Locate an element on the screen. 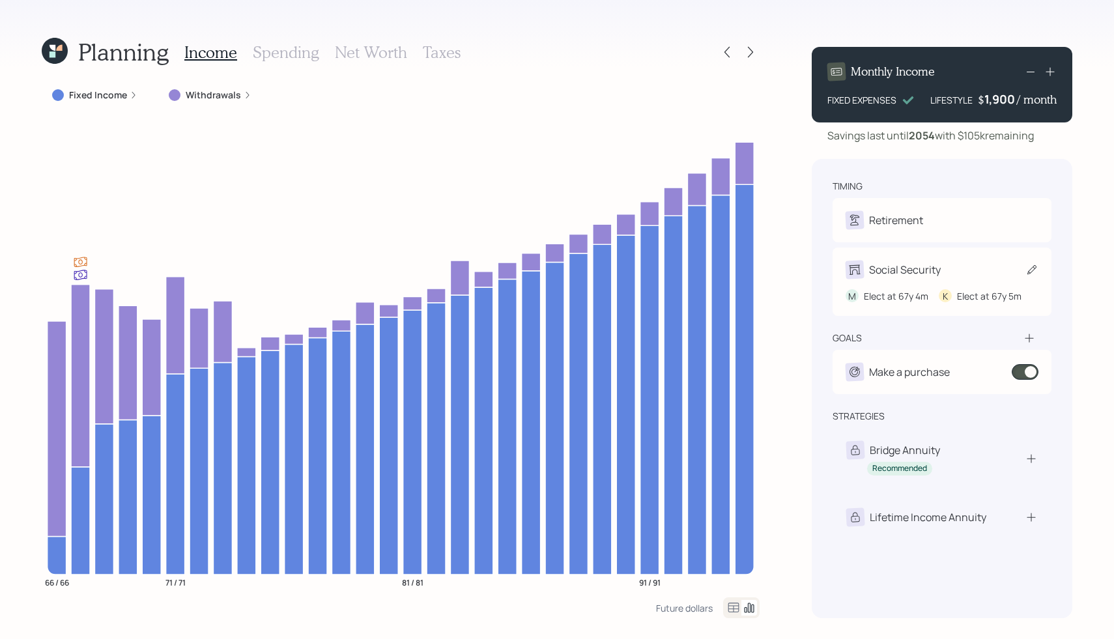  div: Elect at 67y 4m is located at coordinates (896, 296).